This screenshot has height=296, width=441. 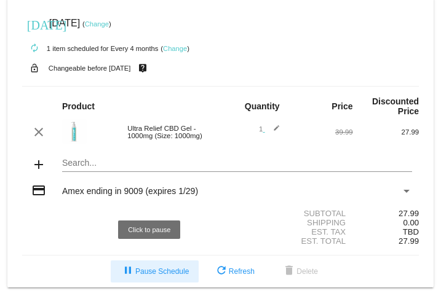 What do you see at coordinates (289, 272) in the screenshot?
I see `mat-icon: delete` at bounding box center [289, 272].